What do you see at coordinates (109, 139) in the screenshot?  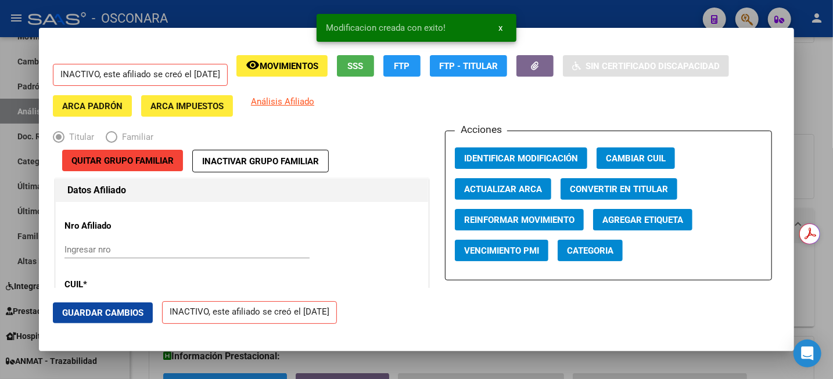 I see `mat-radio-group: Elija una opción` at bounding box center [109, 139].